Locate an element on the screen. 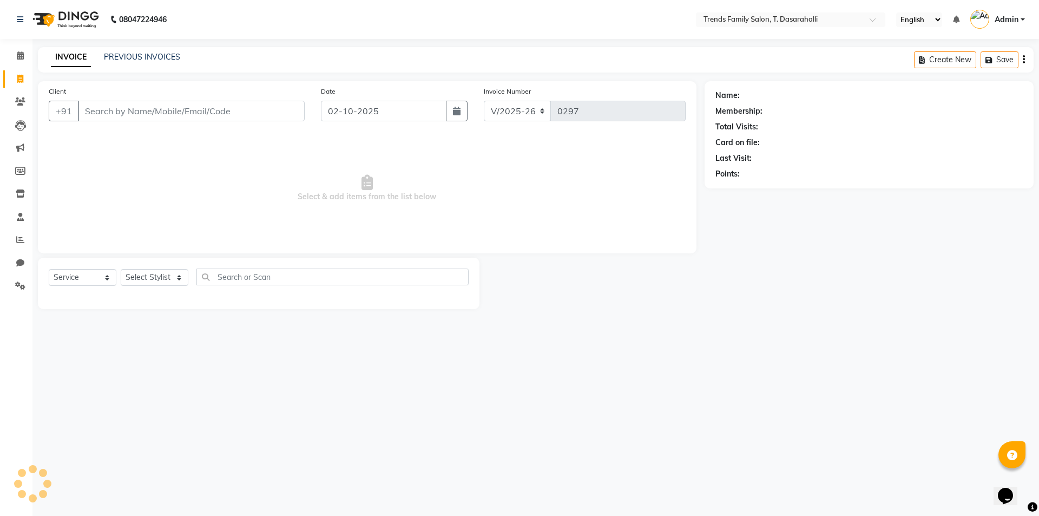  button: +91 is located at coordinates (64, 111).